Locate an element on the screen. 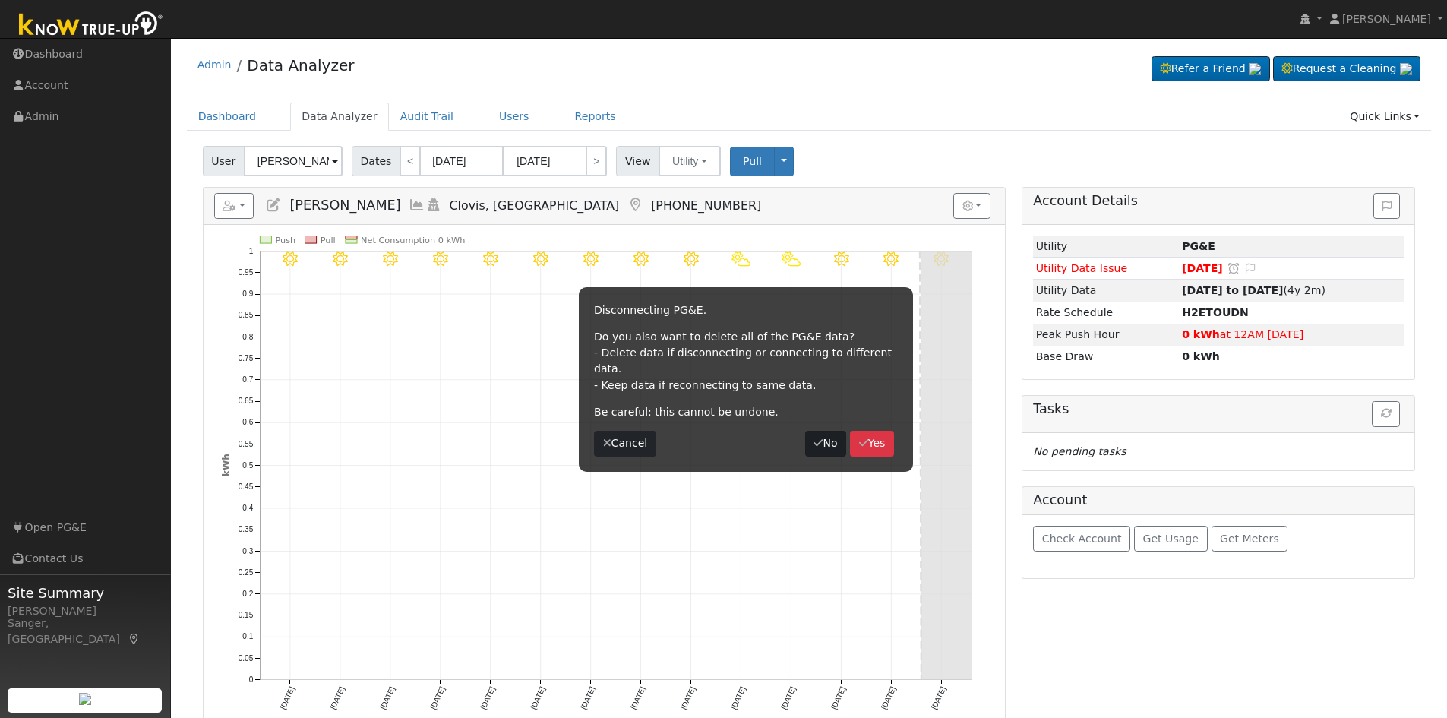 Image resolution: width=1447 pixels, height=718 pixels. a: Snooze this issue is located at coordinates (1233, 268).